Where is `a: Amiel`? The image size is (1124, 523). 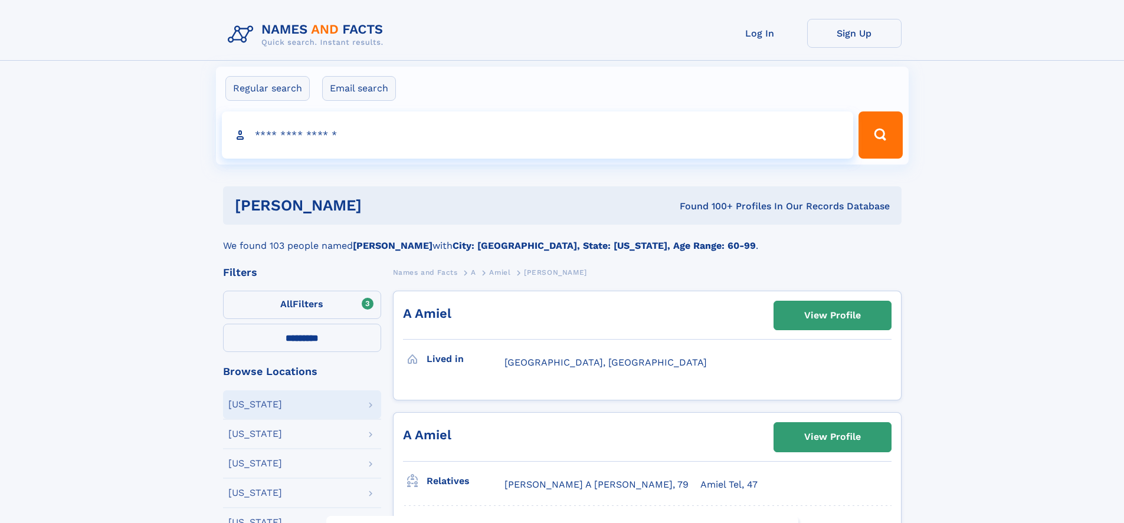 a: Amiel is located at coordinates (500, 272).